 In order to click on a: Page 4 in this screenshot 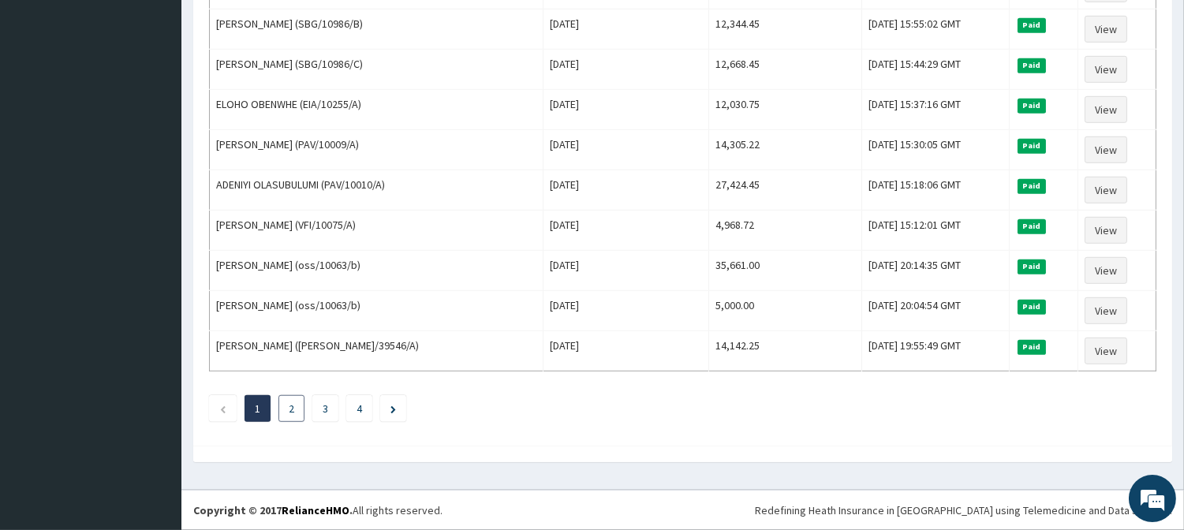, I will do `click(359, 408)`.